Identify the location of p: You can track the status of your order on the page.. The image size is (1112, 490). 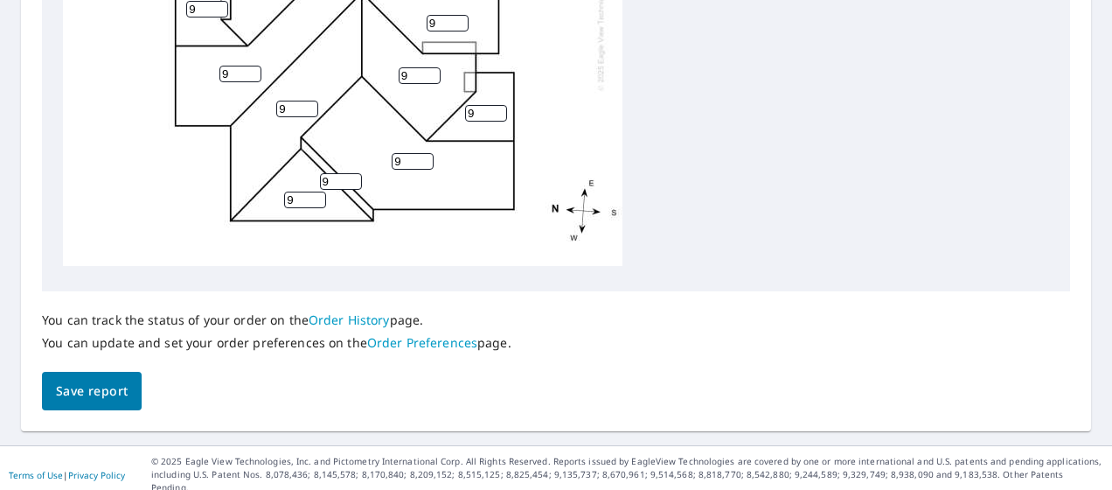
(276, 320).